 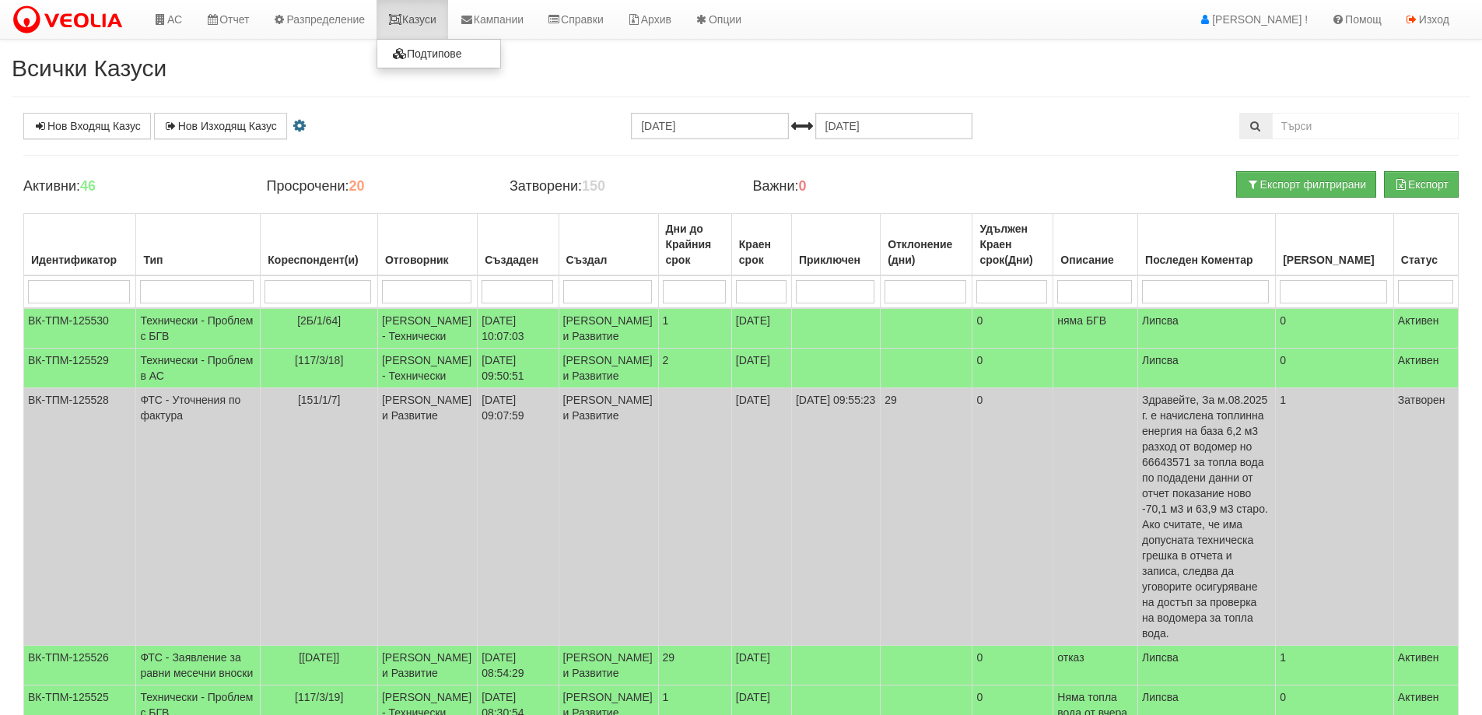 What do you see at coordinates (1096, 321) in the screenshot?
I see `p: няма БГВ` at bounding box center [1096, 321].